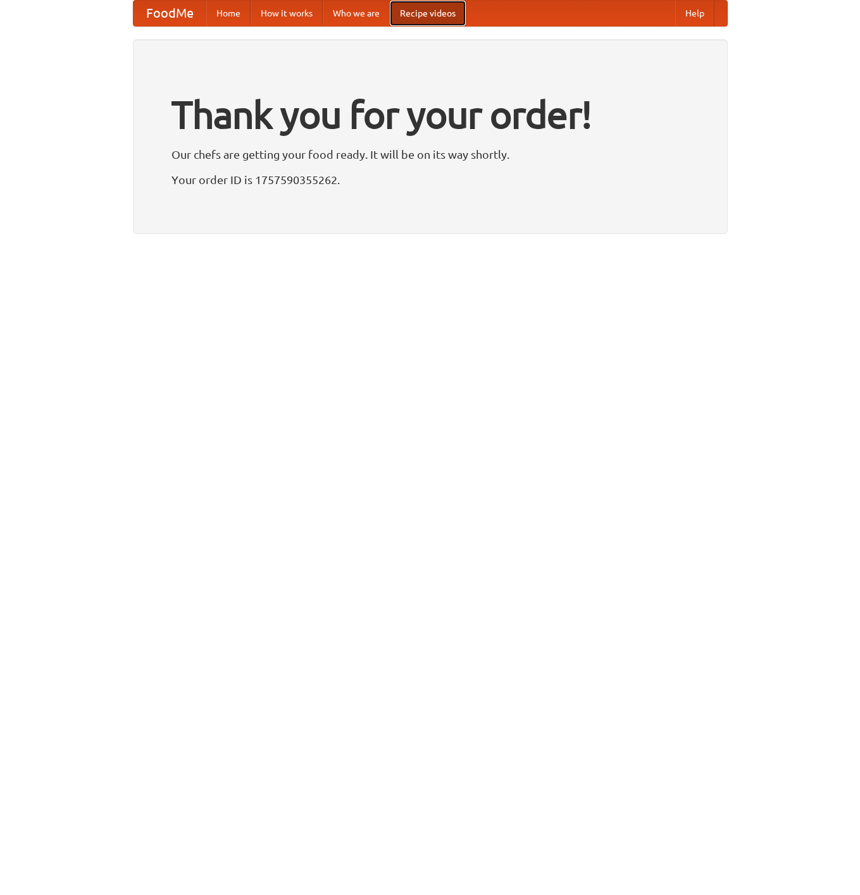 The image size is (860, 895). What do you see at coordinates (430, 115) in the screenshot?
I see `h1: Thank you for your order!` at bounding box center [430, 115].